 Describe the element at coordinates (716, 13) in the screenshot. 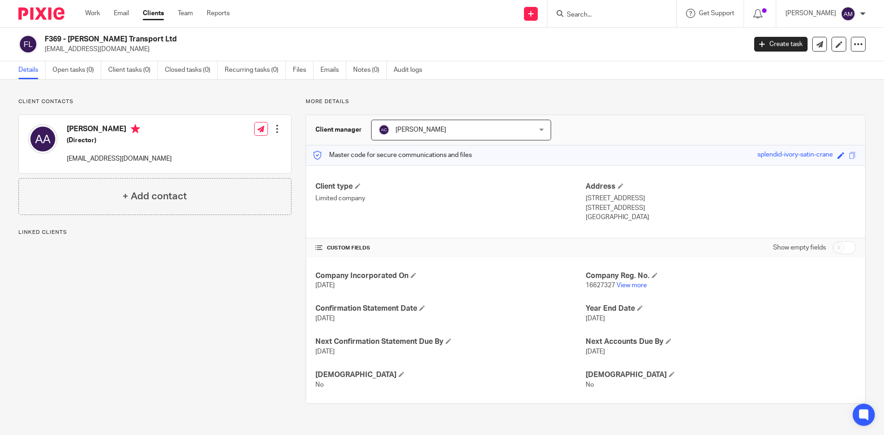

I see `span: Get Support` at that location.